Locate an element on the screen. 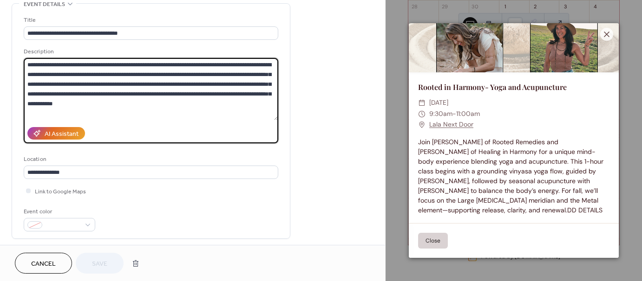 This screenshot has width=642, height=281. div: Event color is located at coordinates (58, 212).